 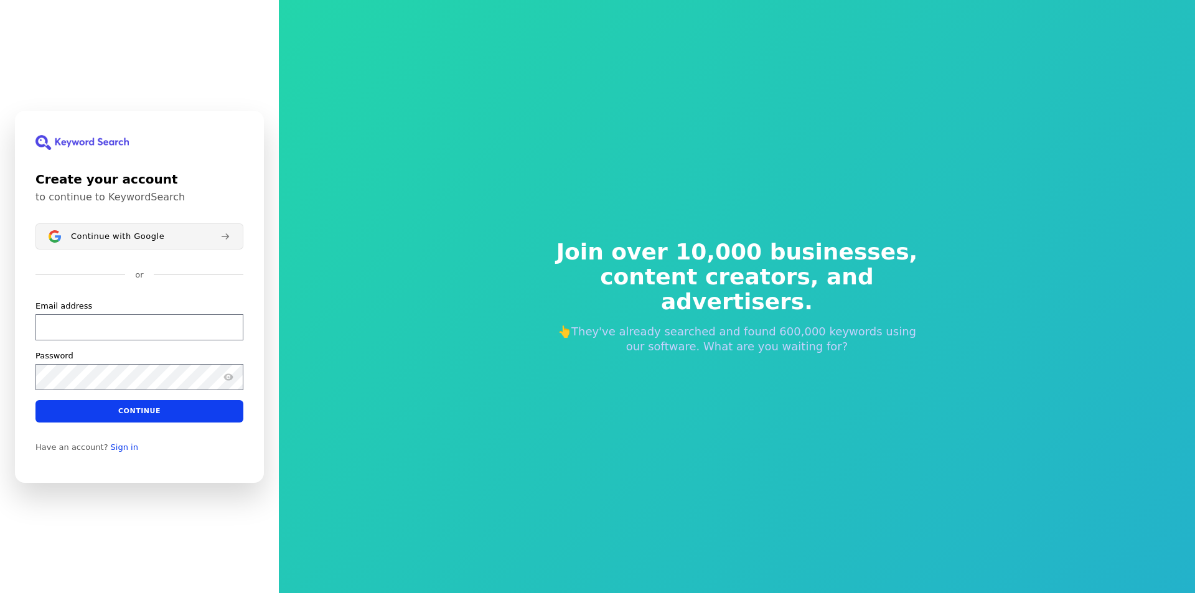 I want to click on a: Sign in, so click(x=124, y=447).